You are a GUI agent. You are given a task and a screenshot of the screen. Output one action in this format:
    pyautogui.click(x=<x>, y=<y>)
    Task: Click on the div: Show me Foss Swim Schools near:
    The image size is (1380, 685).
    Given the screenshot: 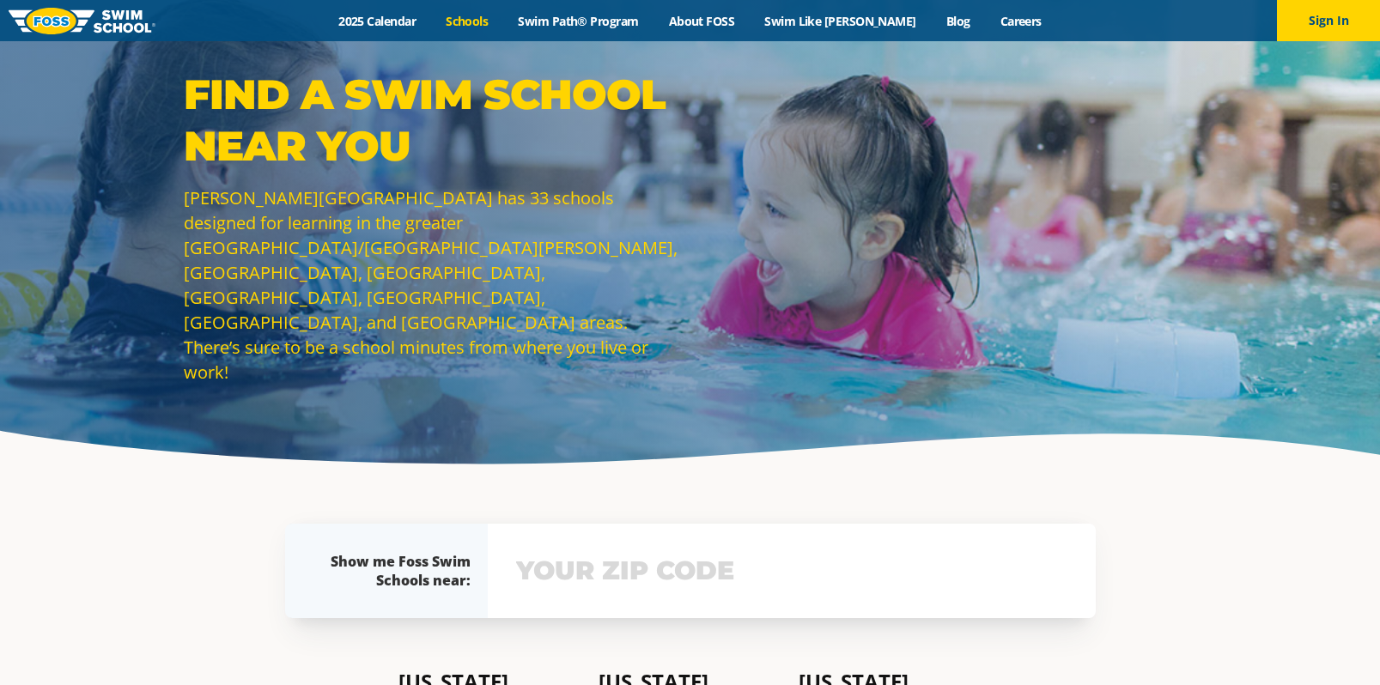 What is the action you would take?
    pyautogui.click(x=395, y=571)
    